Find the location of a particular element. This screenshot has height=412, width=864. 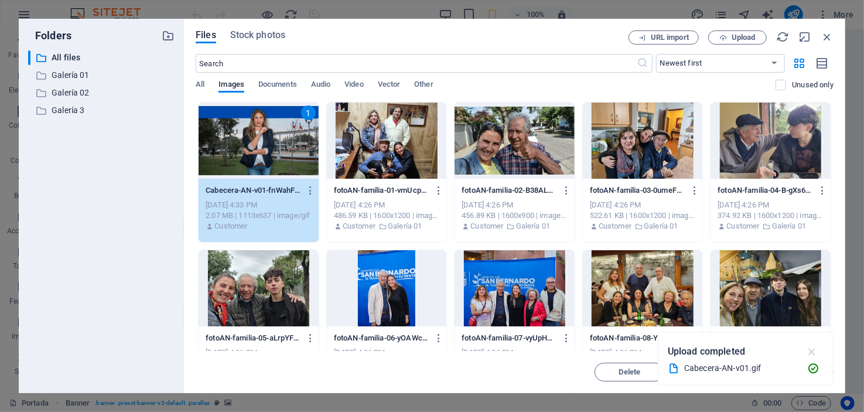

p: fotoAN-familia-02-B38ALmR9y9i13fJOPYQF2Q.jpg is located at coordinates (509, 190).